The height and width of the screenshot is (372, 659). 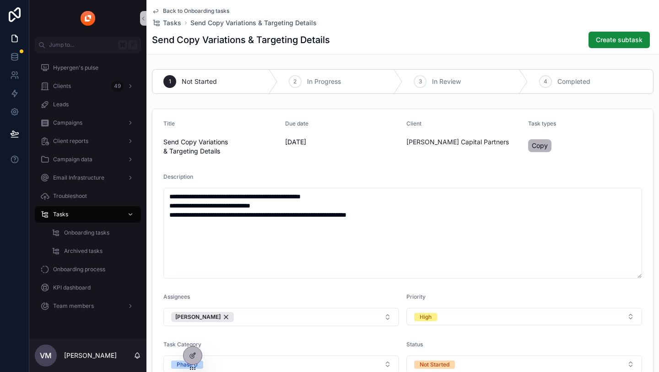 What do you see at coordinates (88, 18) in the screenshot?
I see `img: App logo` at bounding box center [88, 18].